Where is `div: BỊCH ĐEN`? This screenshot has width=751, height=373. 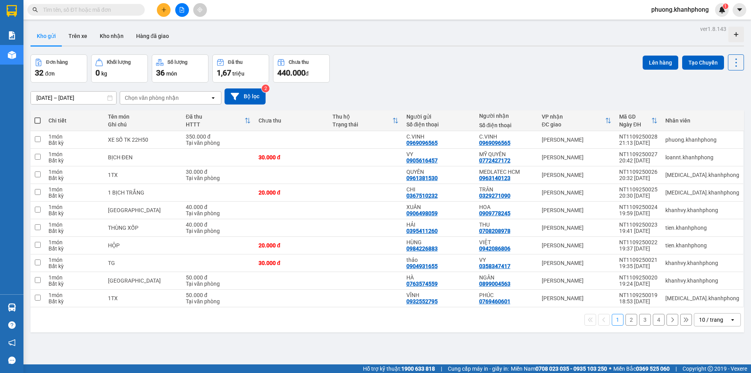
div: BỊCH ĐEN is located at coordinates (143, 157).